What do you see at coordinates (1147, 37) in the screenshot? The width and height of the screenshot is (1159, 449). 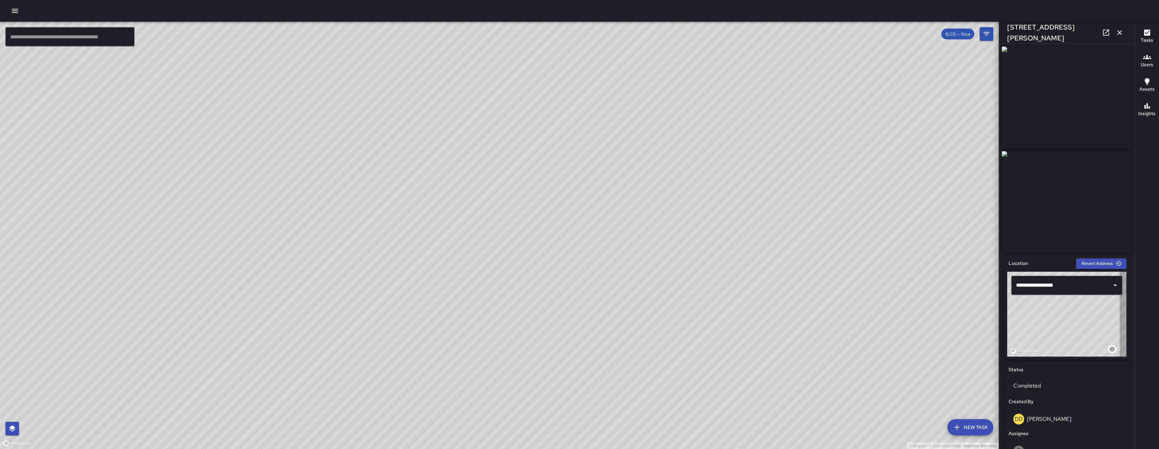 I see `button: Tasks` at bounding box center [1147, 37].